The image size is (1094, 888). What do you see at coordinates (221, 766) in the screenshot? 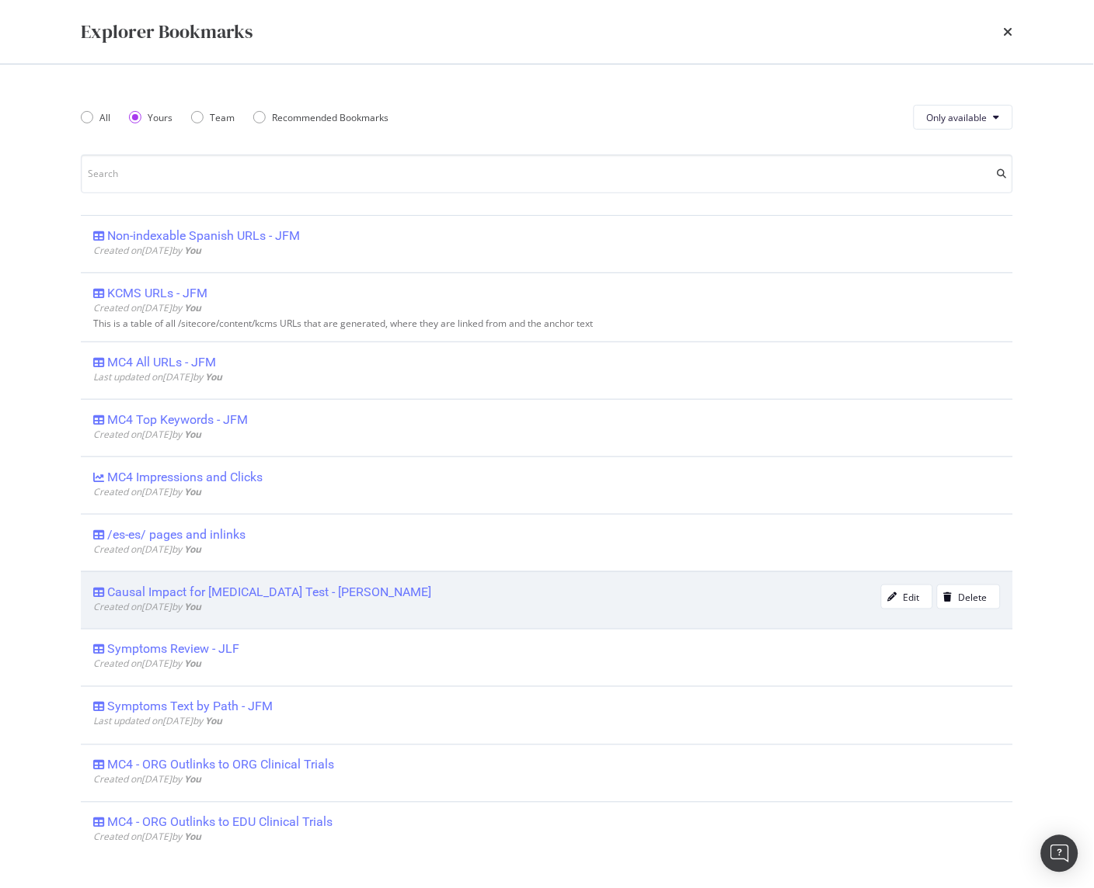
I see `div: MC4 - ORG Outlinks to ORG Clinical Trials` at bounding box center [221, 766].